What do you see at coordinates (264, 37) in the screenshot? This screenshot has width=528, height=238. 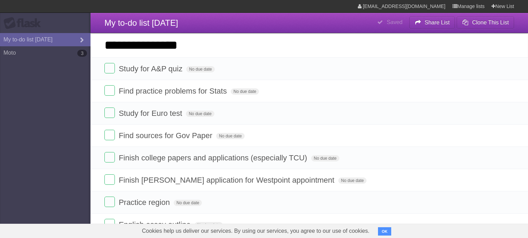 I see `div: Sign out` at bounding box center [264, 37].